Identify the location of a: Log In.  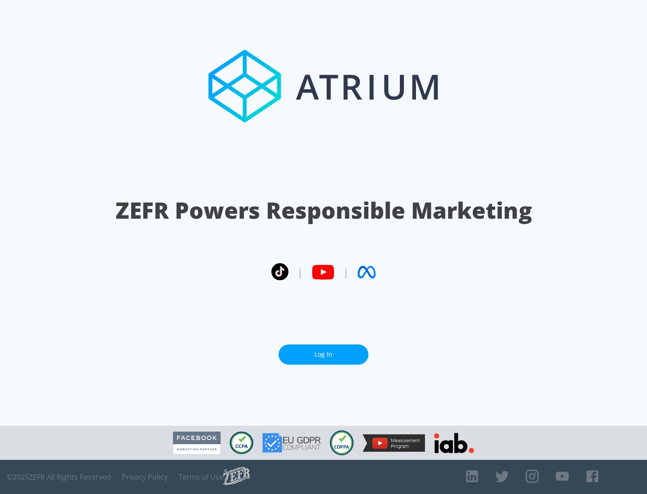
(324, 355).